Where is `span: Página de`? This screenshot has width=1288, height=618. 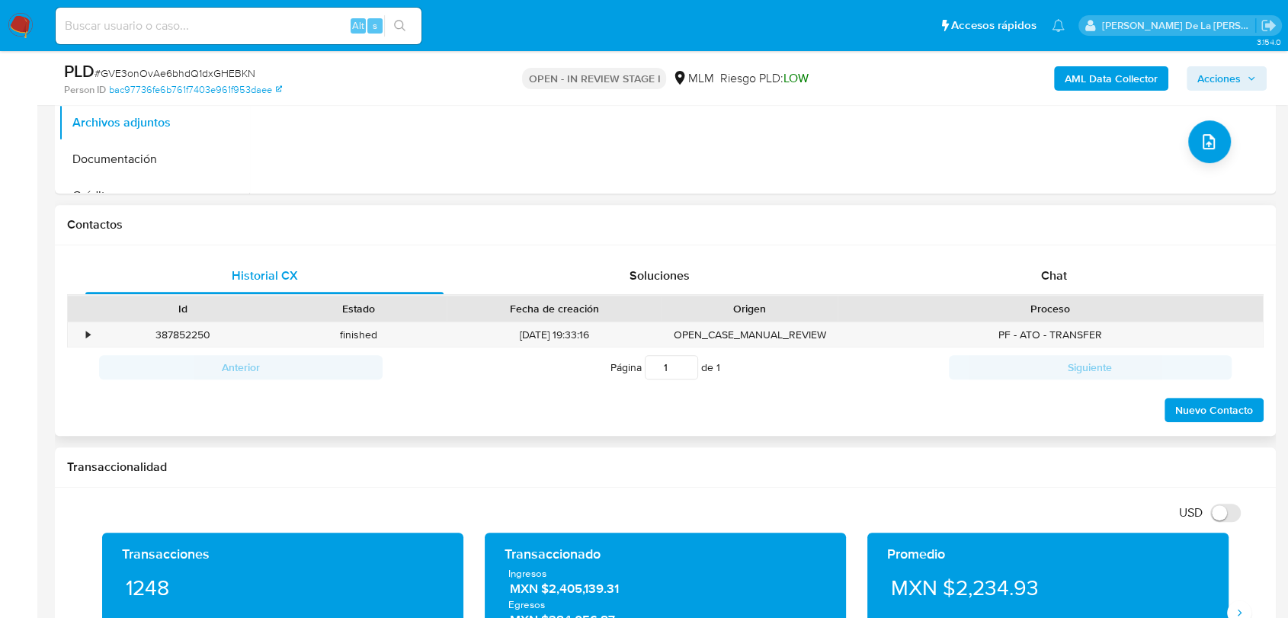
span: Página de is located at coordinates (666, 367).